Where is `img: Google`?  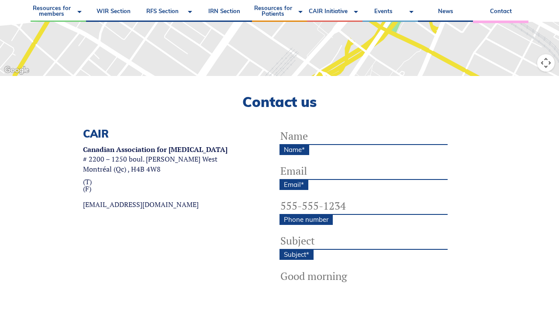 img: Google is located at coordinates (17, 70).